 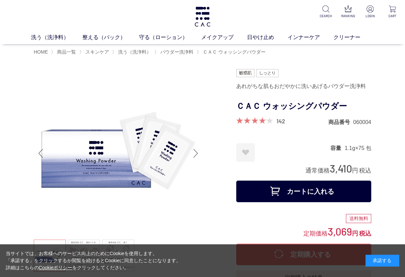 I want to click on a: SEARCH, so click(x=325, y=12).